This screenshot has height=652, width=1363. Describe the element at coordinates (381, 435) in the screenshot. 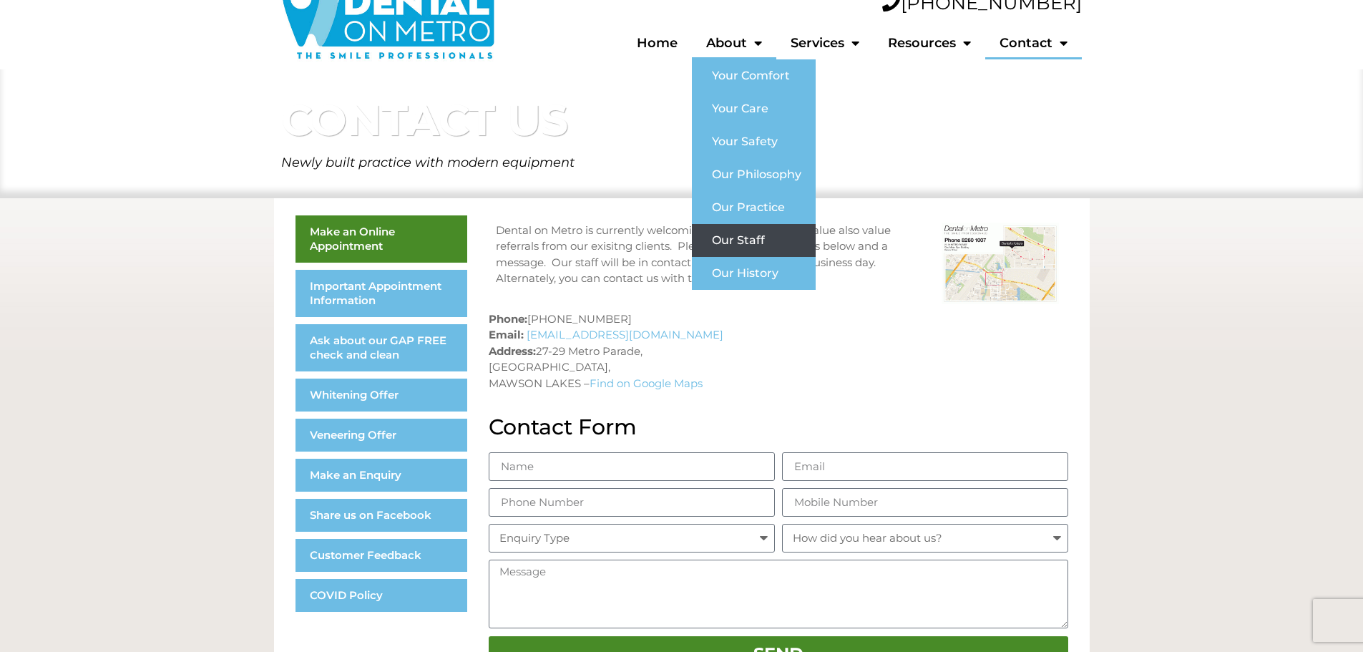

I see `a: Veneering Offer` at that location.